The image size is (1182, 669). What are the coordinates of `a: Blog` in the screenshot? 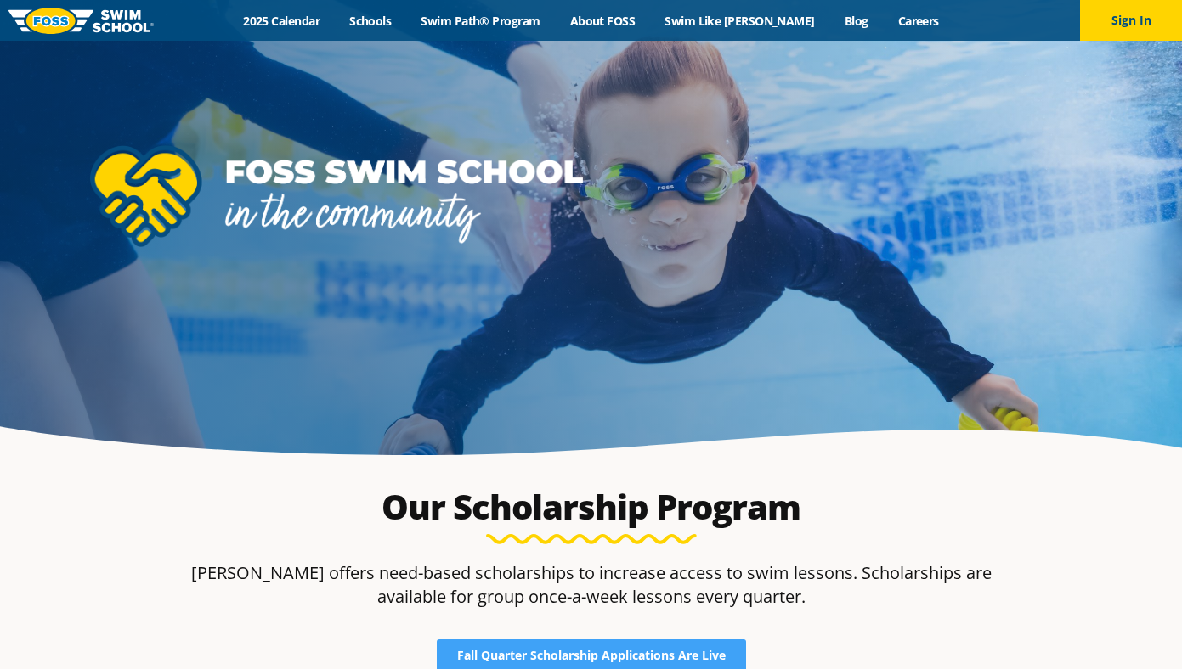 It's located at (856, 20).